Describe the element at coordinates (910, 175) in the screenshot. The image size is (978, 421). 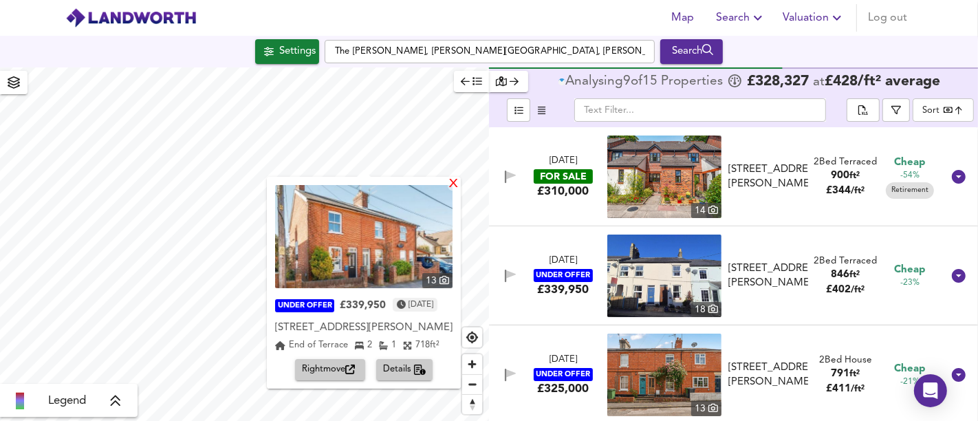
I see `span: -54%` at that location.